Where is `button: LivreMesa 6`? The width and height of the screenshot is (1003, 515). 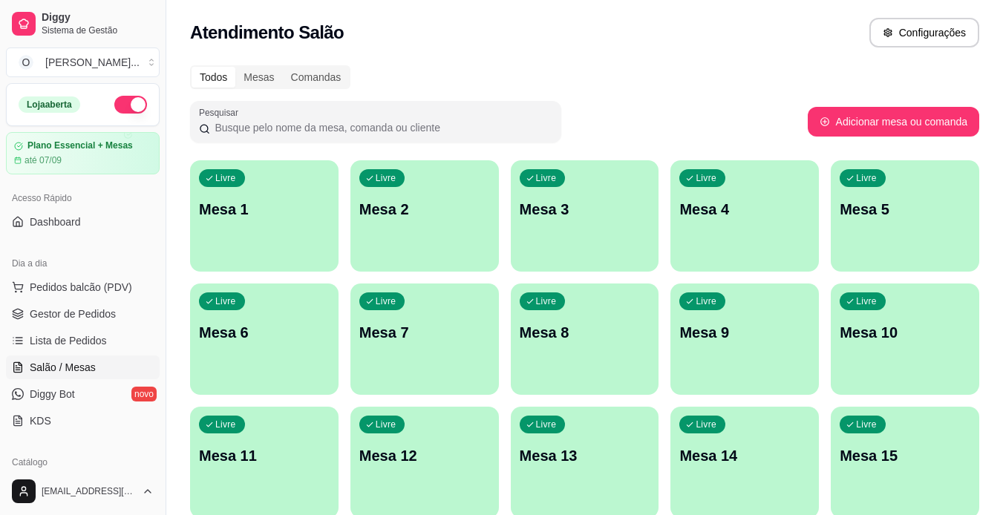
button: LivreMesa 6 is located at coordinates (264, 339).